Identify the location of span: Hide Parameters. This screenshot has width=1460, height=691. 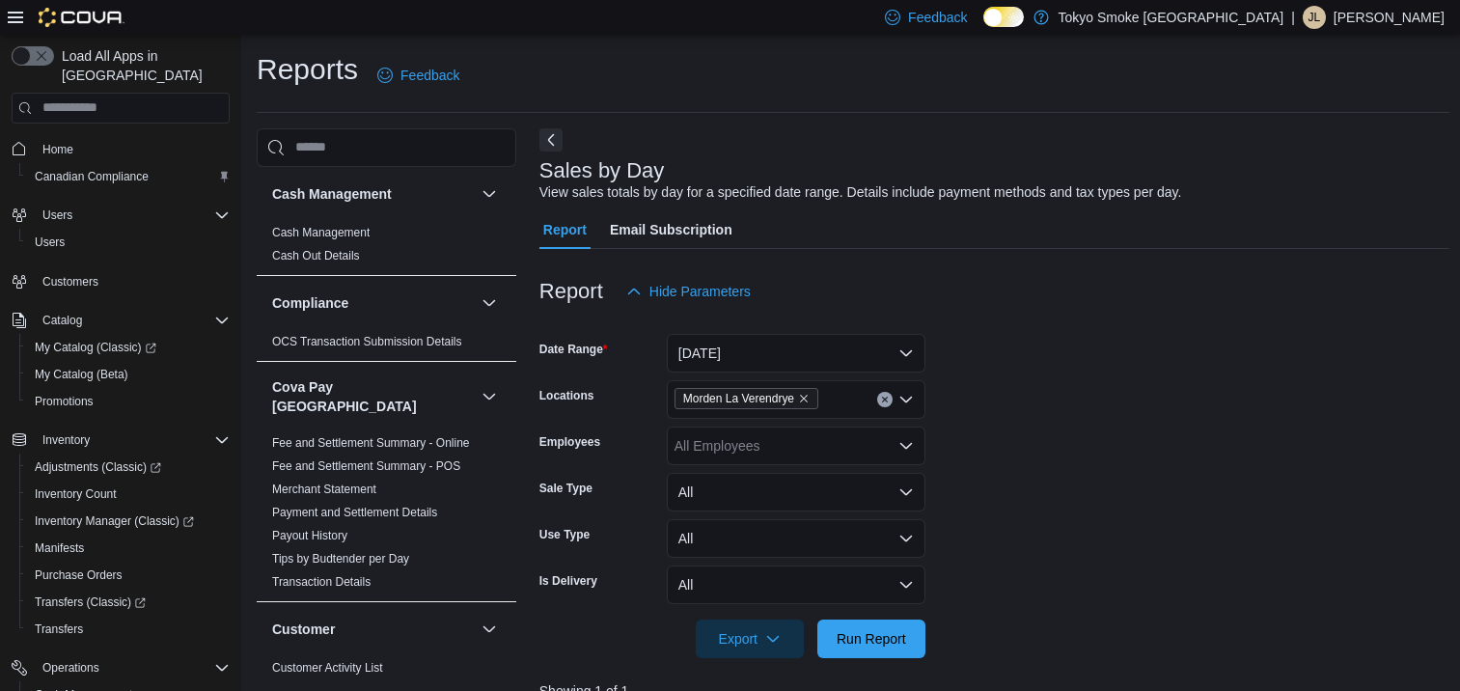
(700, 291).